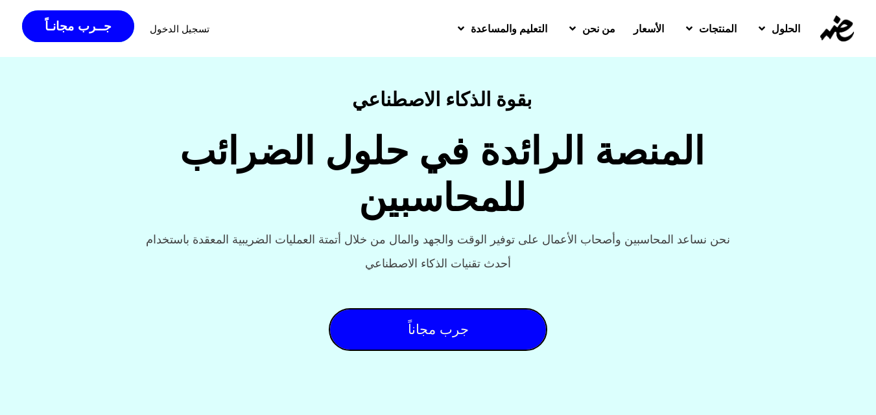 The width and height of the screenshot is (876, 415). What do you see at coordinates (500, 29) in the screenshot?
I see `a: التعليم والمساعدة` at bounding box center [500, 29].